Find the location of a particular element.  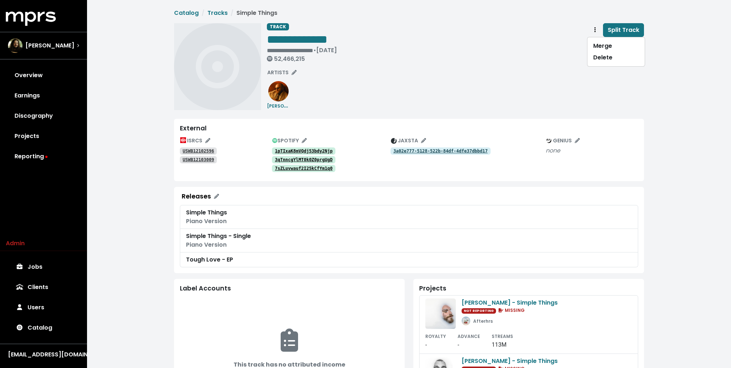

a: Users is located at coordinates (43, 308).